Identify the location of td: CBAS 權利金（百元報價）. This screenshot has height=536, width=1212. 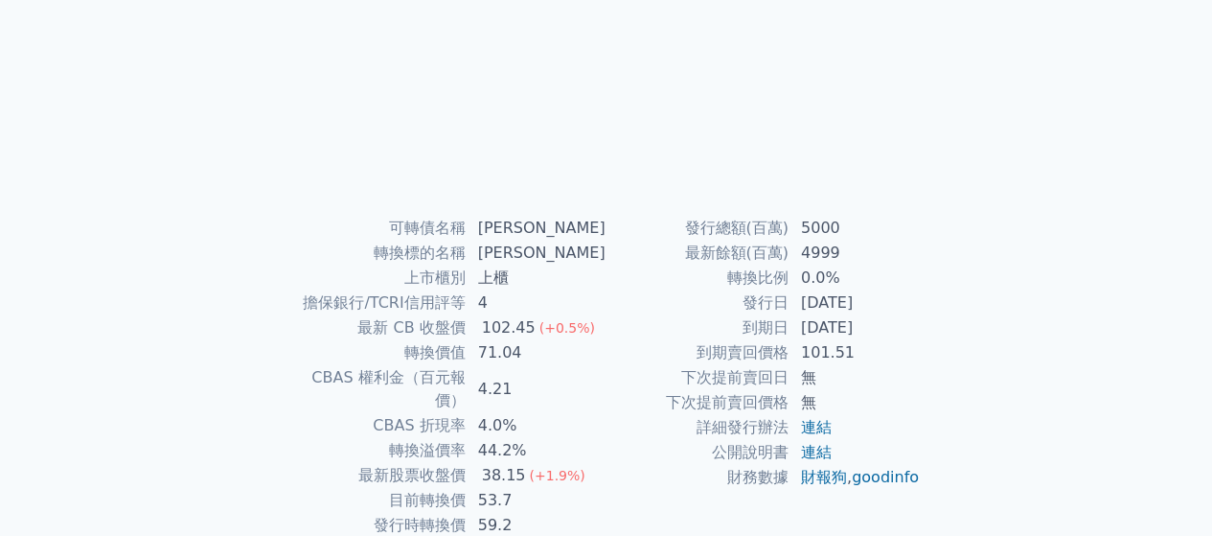
(379, 389).